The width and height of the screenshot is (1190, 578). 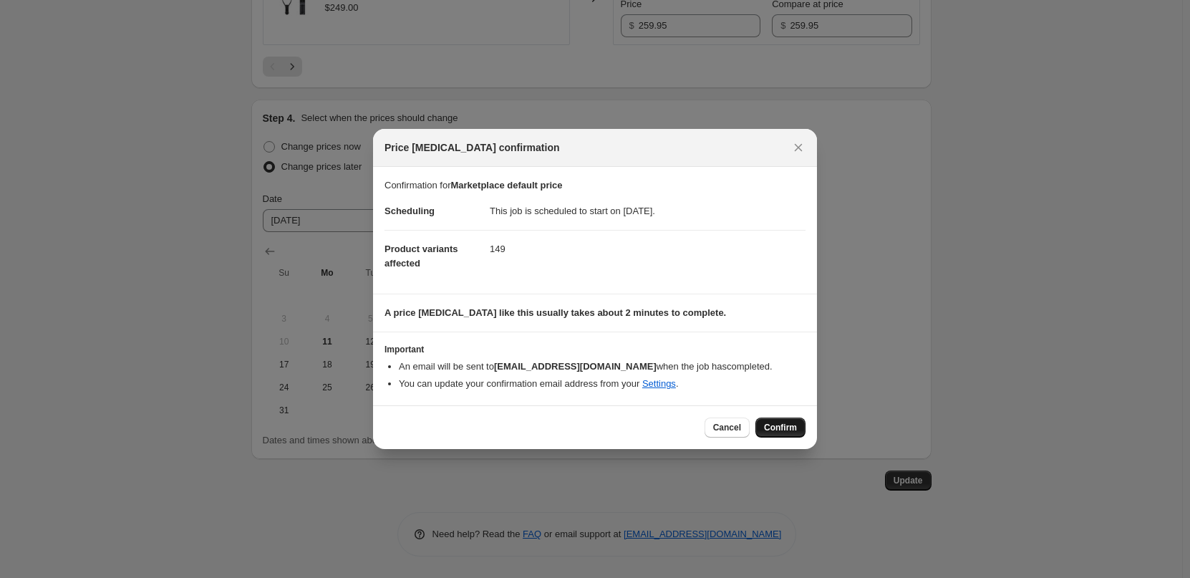 What do you see at coordinates (727, 427) in the screenshot?
I see `button: Cancel` at bounding box center [727, 427].